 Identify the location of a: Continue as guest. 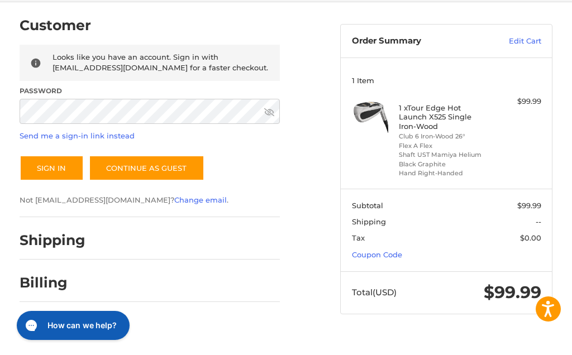
(146, 168).